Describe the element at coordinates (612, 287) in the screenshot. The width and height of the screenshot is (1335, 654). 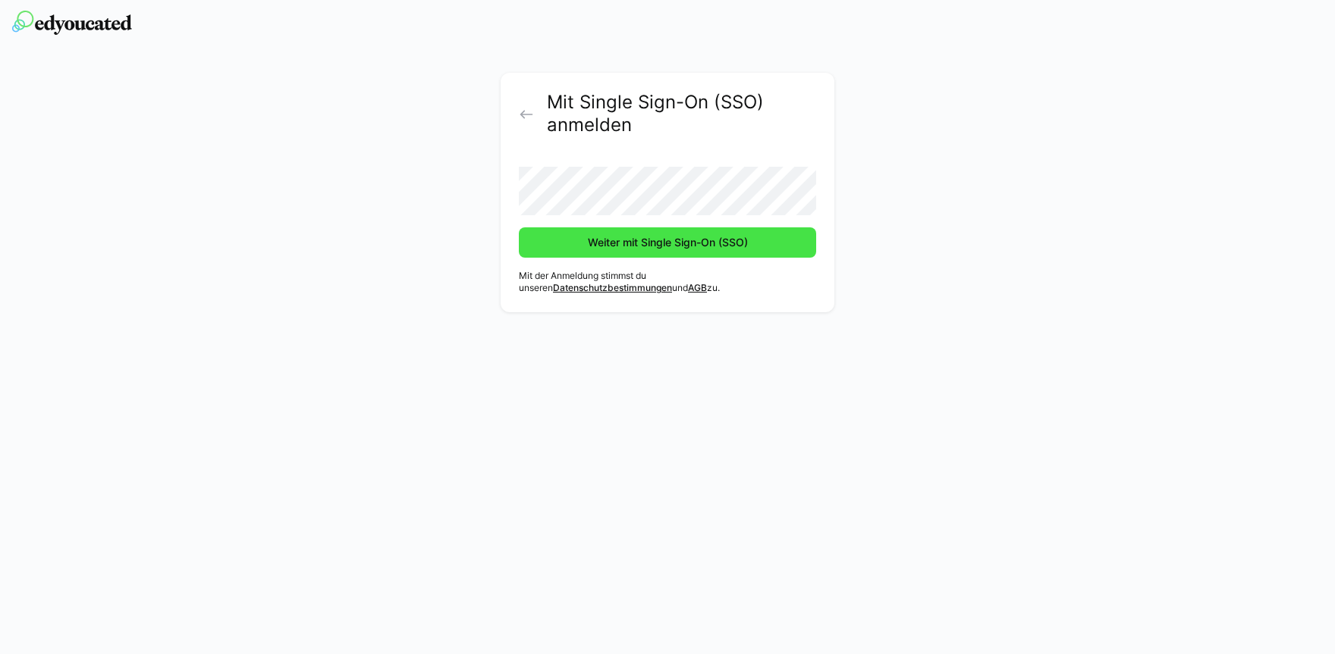
I see `a: Datenschutzbestimmungen` at that location.